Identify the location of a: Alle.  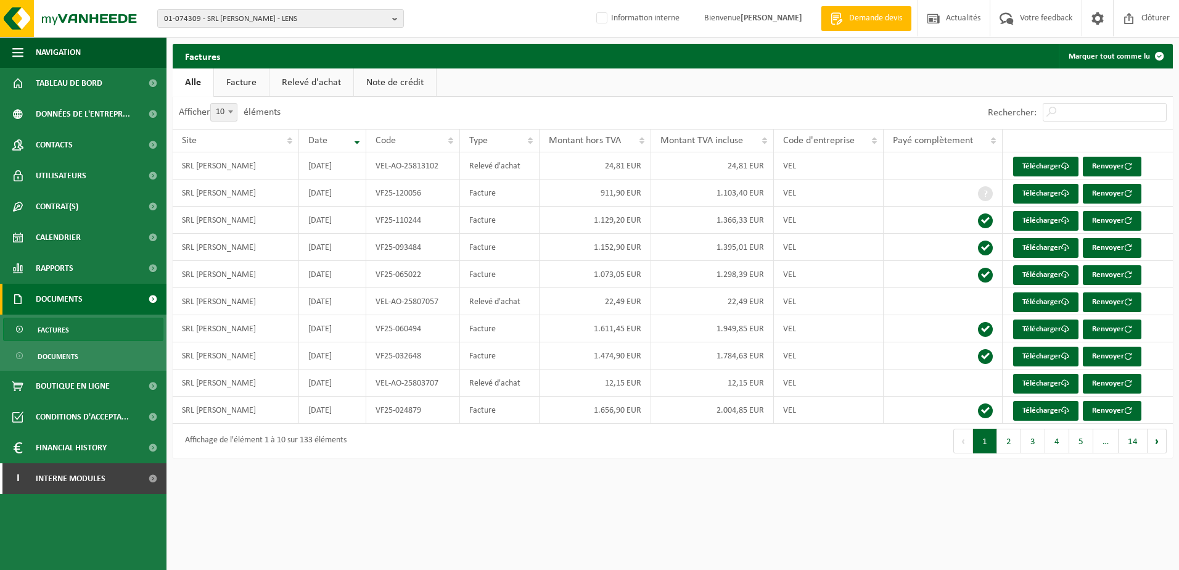
(193, 83).